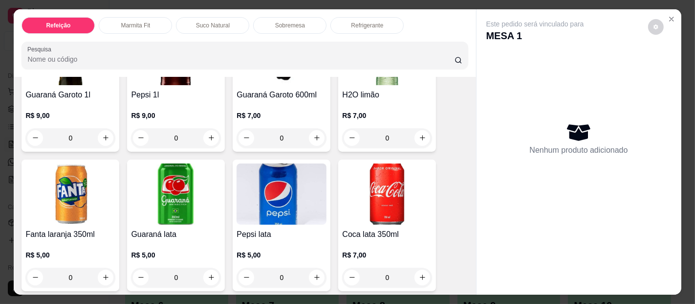  What do you see at coordinates (58, 25) in the screenshot?
I see `p: Refeição` at bounding box center [58, 25].